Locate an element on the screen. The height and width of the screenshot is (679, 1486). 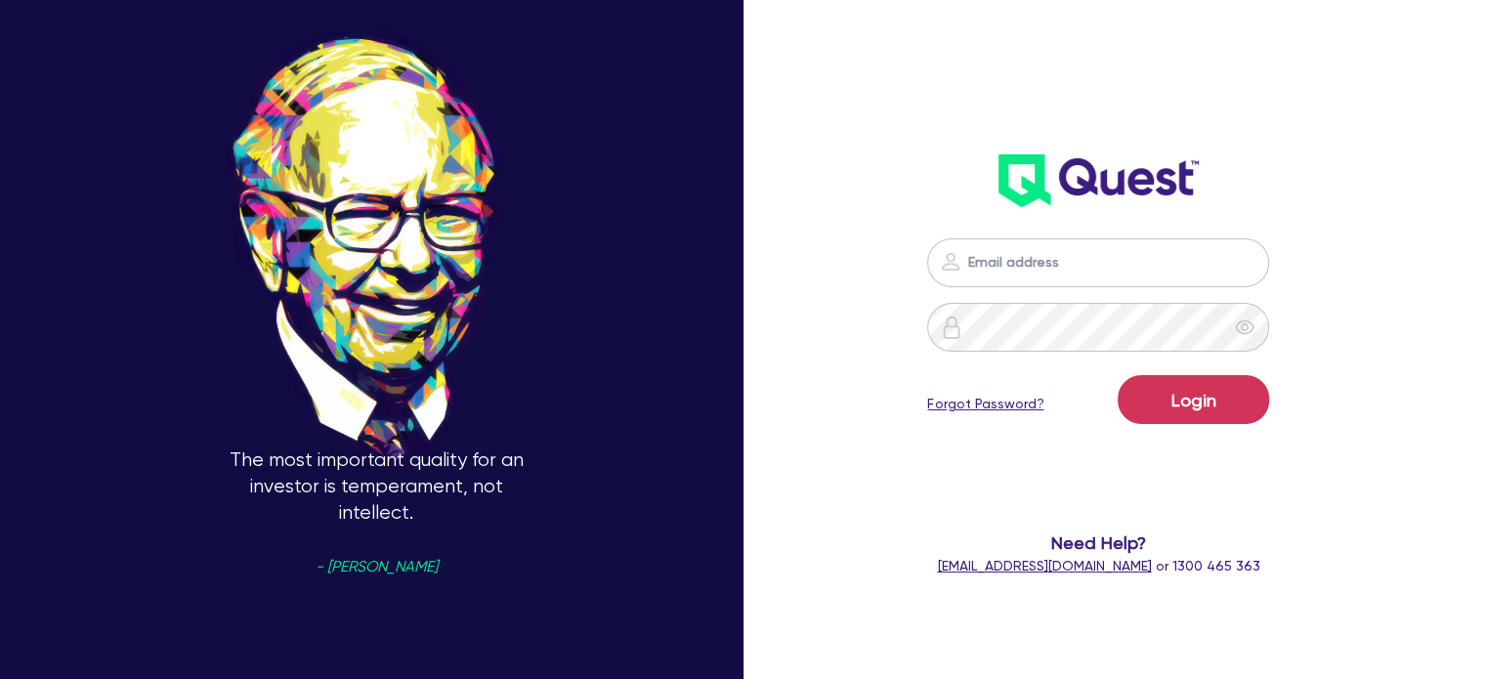
button: Login is located at coordinates (1193, 400).